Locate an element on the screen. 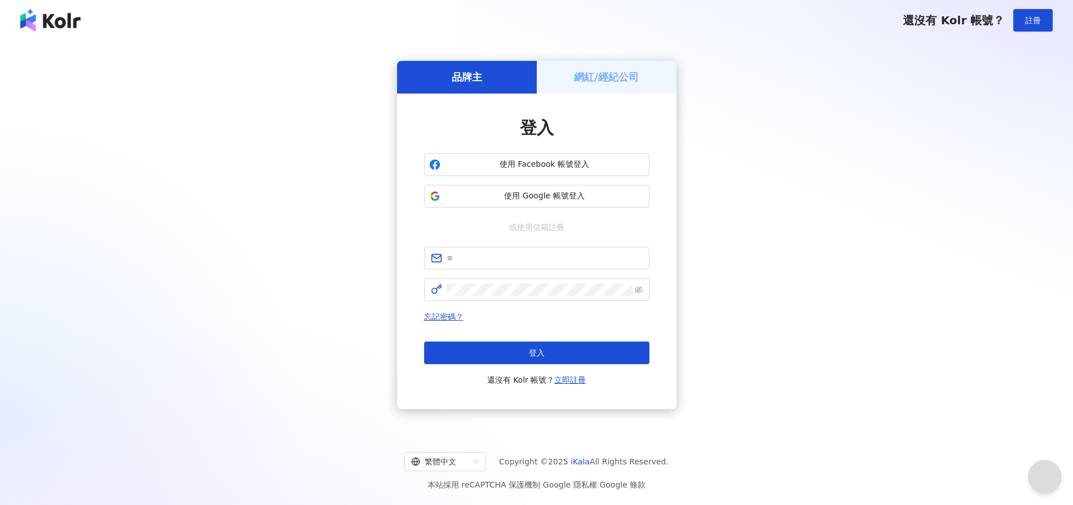  a: 立即註冊 is located at coordinates (570, 380).